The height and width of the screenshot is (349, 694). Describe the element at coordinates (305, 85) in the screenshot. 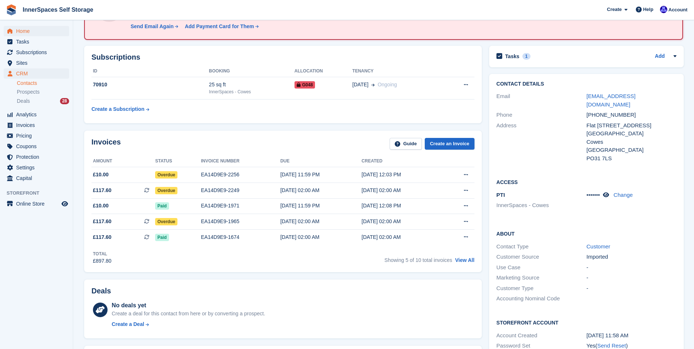

I see `span: G048` at that location.